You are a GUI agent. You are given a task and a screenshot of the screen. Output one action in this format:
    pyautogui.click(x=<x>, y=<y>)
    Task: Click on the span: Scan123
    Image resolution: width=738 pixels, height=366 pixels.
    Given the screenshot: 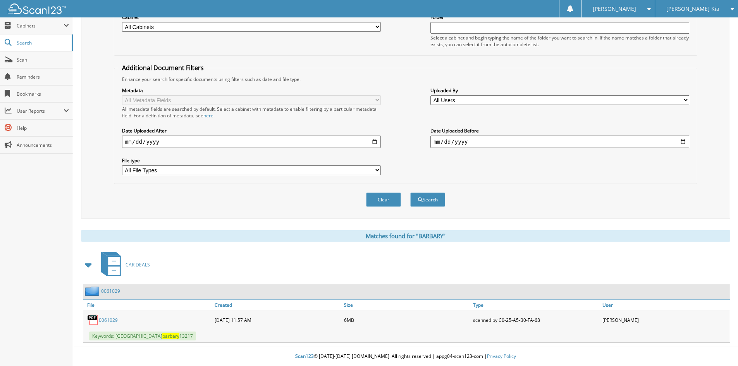 What is the action you would take?
    pyautogui.click(x=305, y=356)
    